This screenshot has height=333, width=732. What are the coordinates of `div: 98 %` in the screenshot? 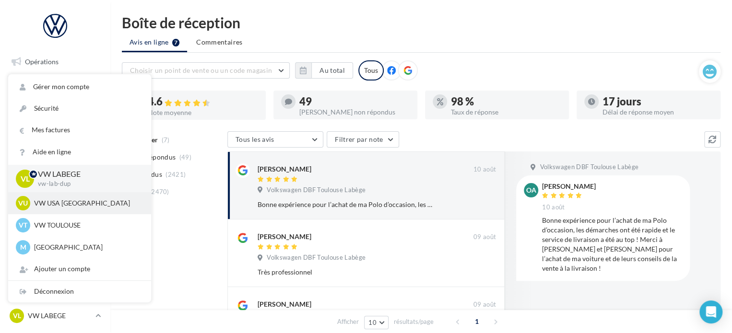 It's located at (506, 102).